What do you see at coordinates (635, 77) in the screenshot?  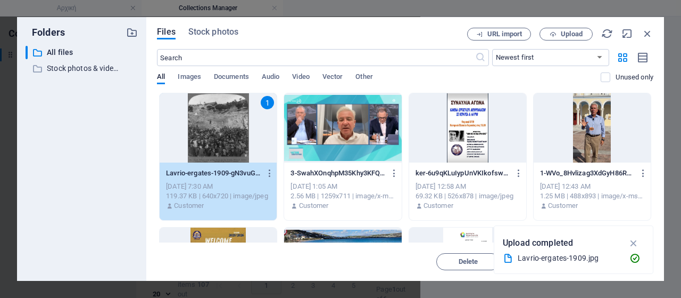 I see `p: Displays only files that are not in use on the website. Files added during this session can still...` at bounding box center [635, 77].